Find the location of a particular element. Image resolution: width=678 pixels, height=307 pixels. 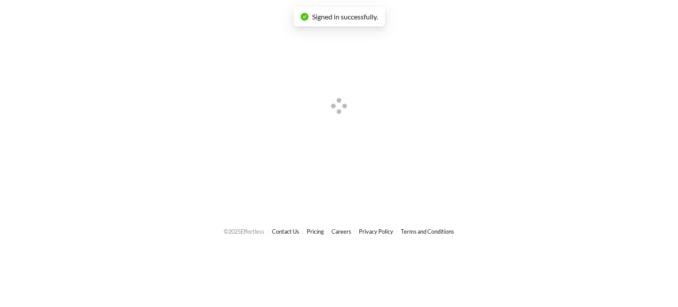

span: © 2025 Effortless is located at coordinates (244, 231).